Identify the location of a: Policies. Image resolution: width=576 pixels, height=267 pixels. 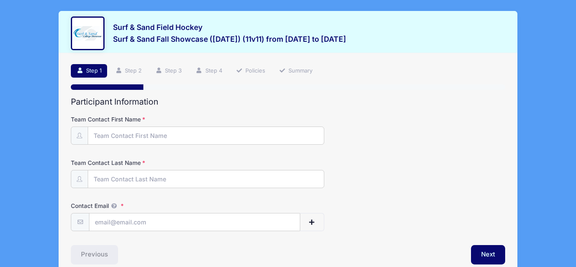
(251, 71).